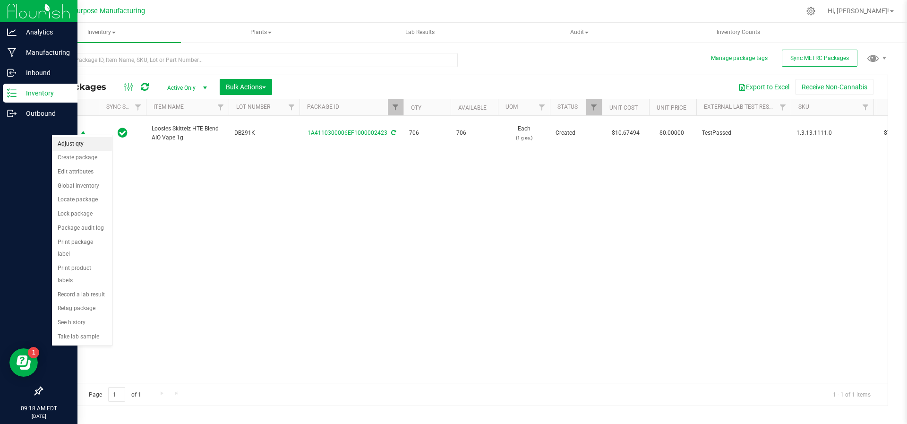 This screenshot has width=907, height=424. What do you see at coordinates (576, 133) in the screenshot?
I see `span: Created` at bounding box center [576, 133].